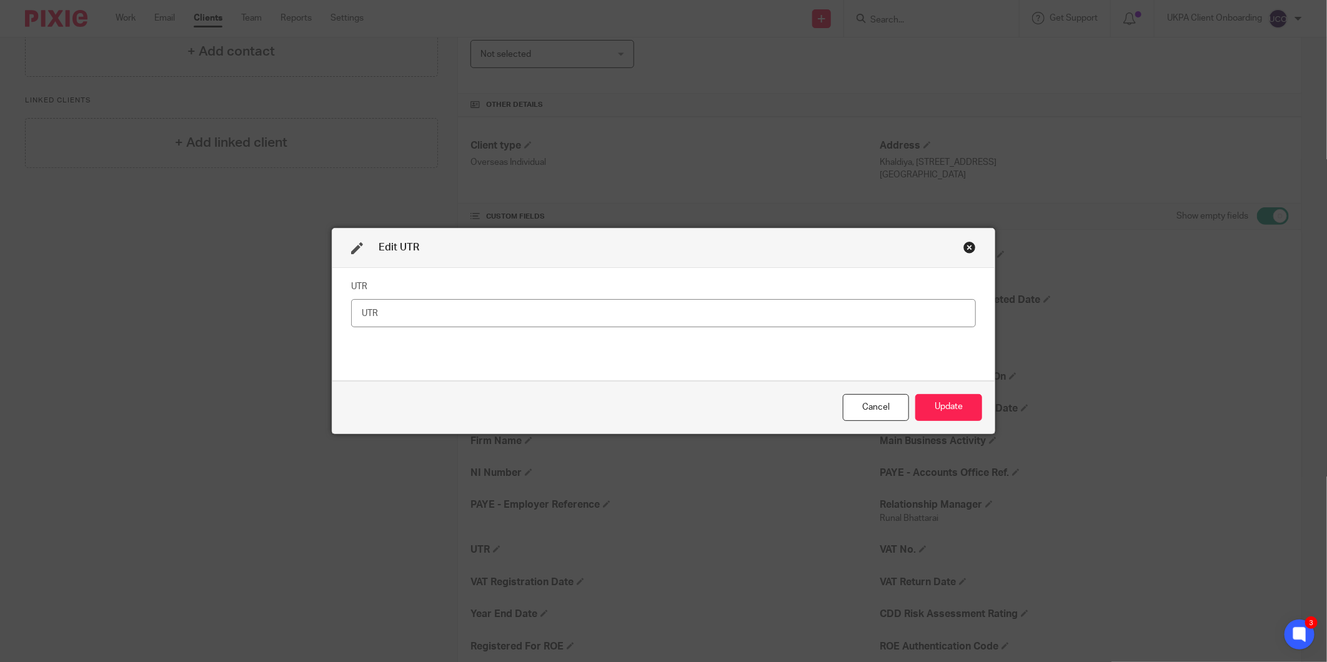 Image resolution: width=1327 pixels, height=662 pixels. What do you see at coordinates (1312, 623) in the screenshot?
I see `div: 3` at bounding box center [1312, 623].